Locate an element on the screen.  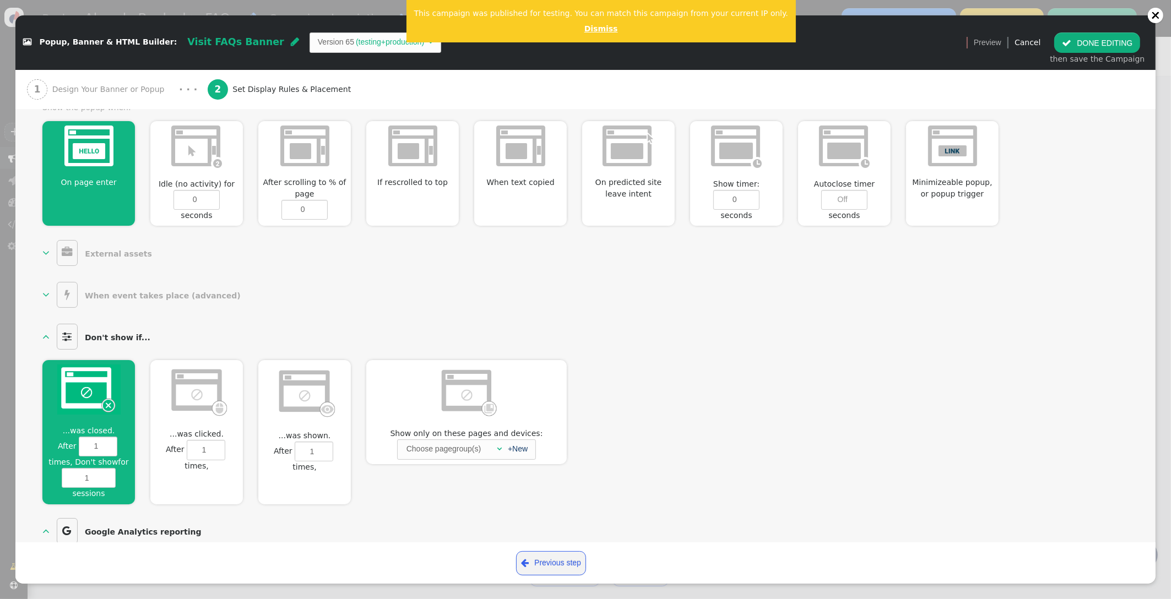
span: If rescrolled to top is located at coordinates (413, 182).